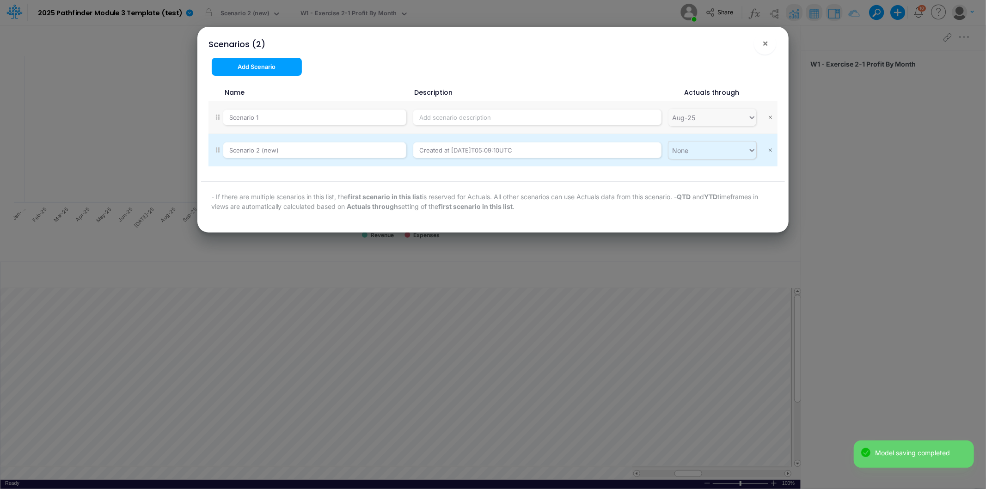 The image size is (986, 489). What do you see at coordinates (493, 202) in the screenshot?
I see `p: - If there are multiple scenarios in this list, the is reserved for Actuals. All other scenarios ...` at bounding box center [493, 202].